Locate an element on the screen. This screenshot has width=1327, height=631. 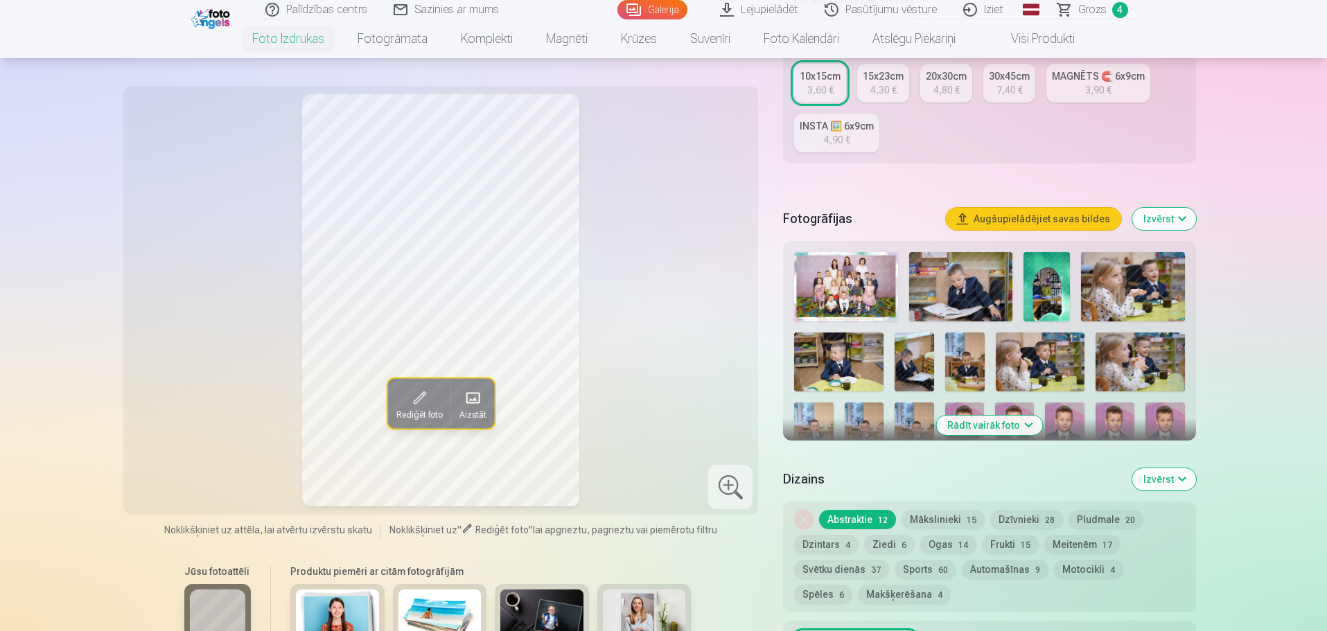
a: Suvenīri is located at coordinates (710, 39).